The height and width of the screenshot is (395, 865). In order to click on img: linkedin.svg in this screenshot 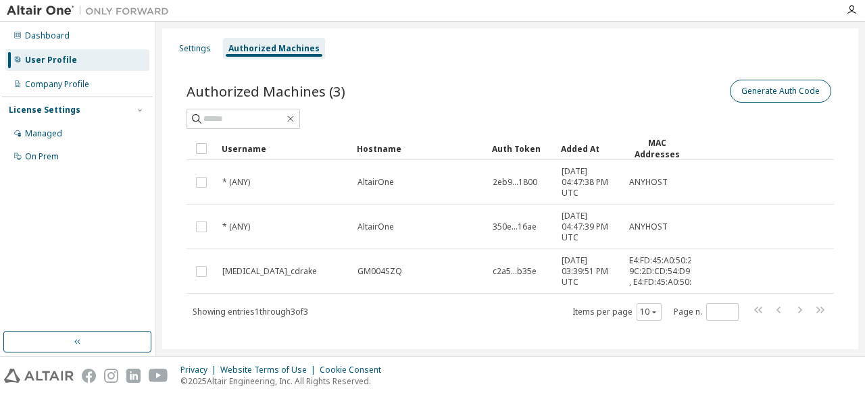, I will do `click(133, 376)`.